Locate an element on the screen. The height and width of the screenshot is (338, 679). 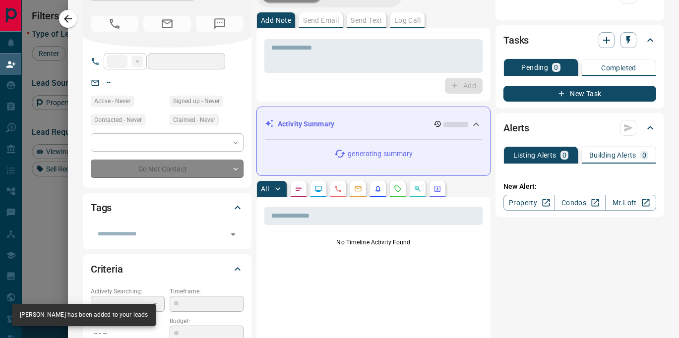
p: No Timeline Activity Found is located at coordinates (374, 243).